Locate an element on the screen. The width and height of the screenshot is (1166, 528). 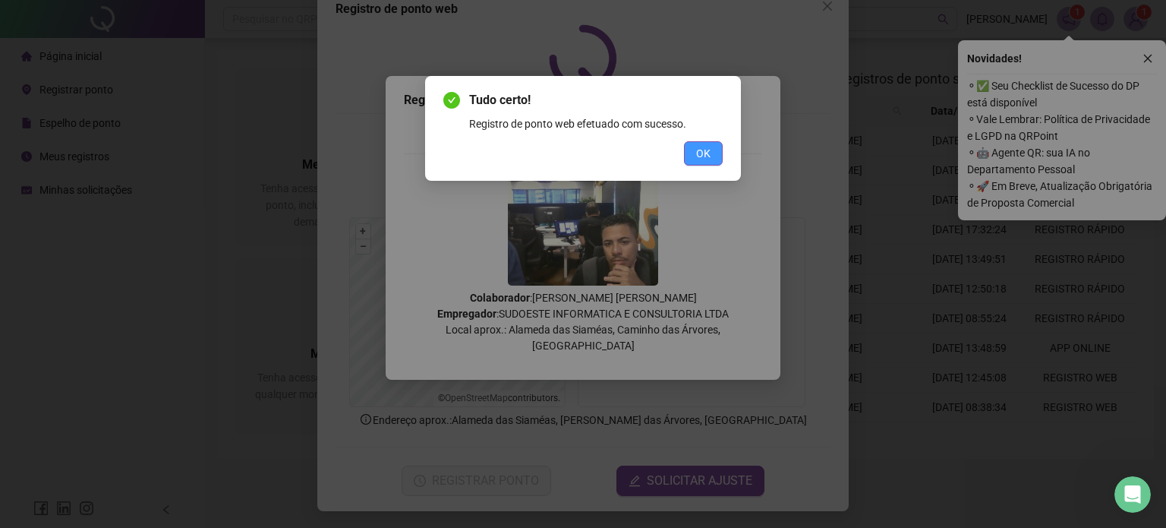
span: Tudo certo! is located at coordinates (596, 100).